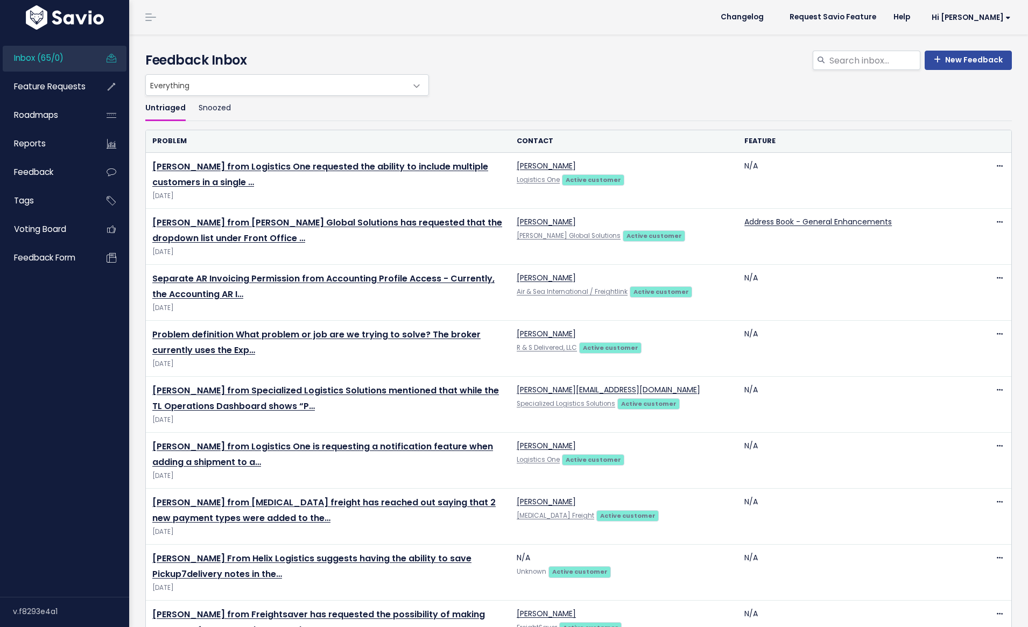  Describe the element at coordinates (578, 108) in the screenshot. I see `ul: Filter feature requests` at that location.